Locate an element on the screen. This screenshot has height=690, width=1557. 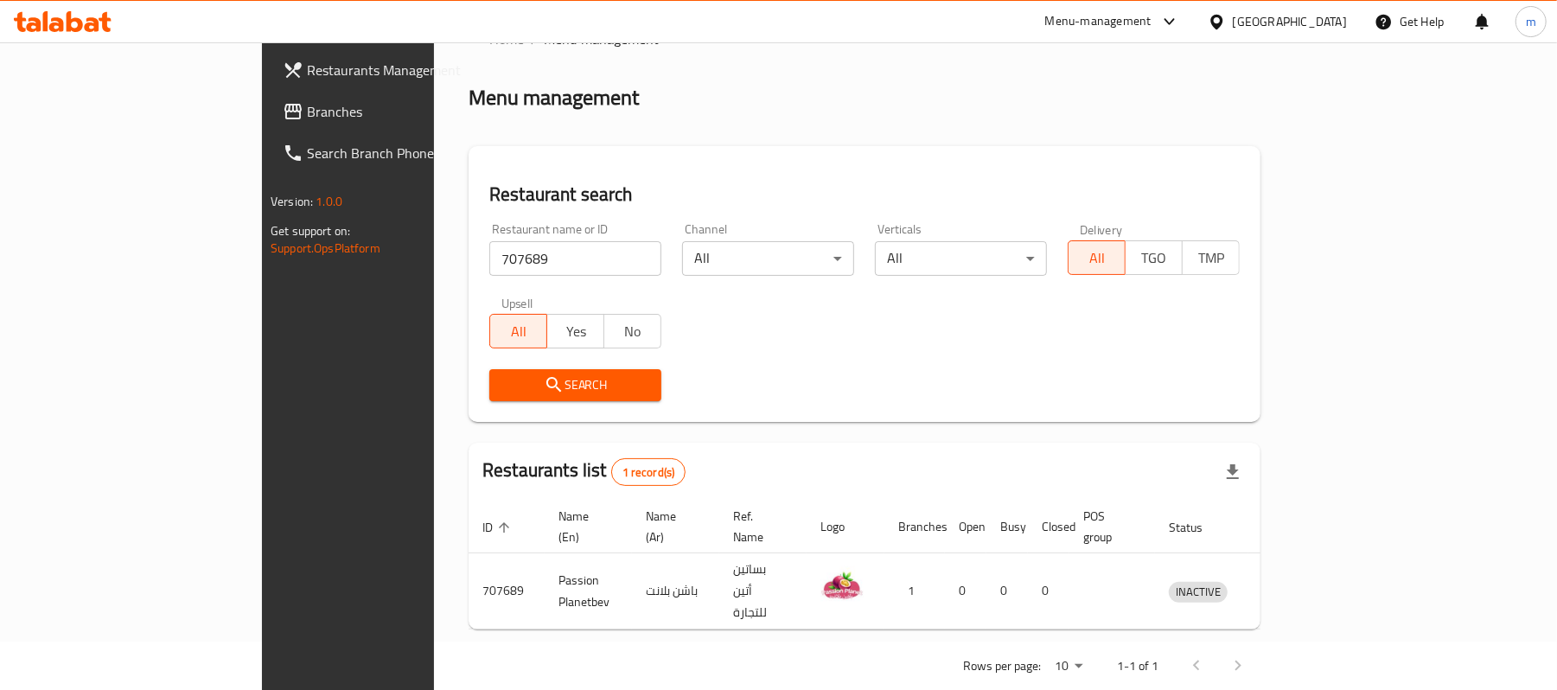
span: Yes is located at coordinates (576, 331).